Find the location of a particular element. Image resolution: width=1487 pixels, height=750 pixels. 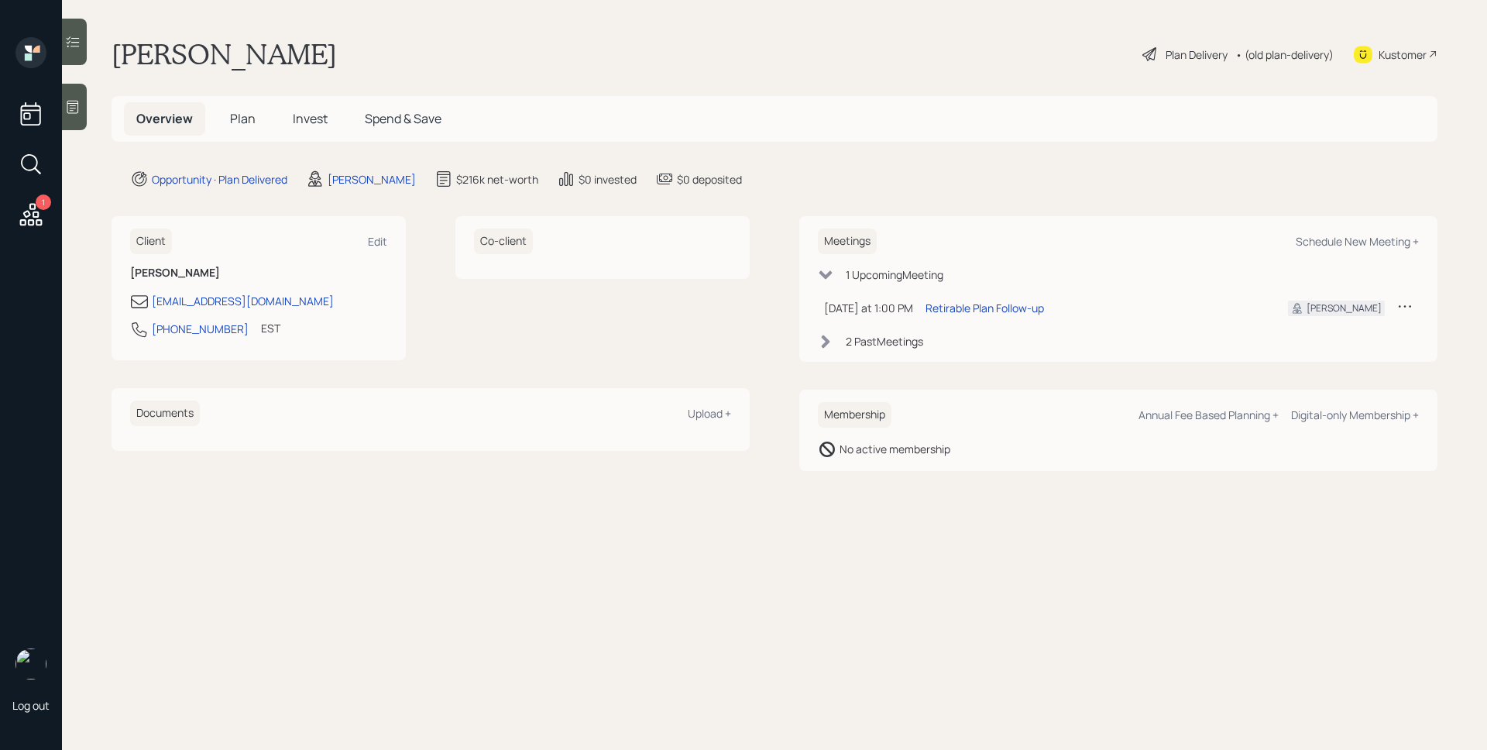

h6: Co-client is located at coordinates (504, 241).